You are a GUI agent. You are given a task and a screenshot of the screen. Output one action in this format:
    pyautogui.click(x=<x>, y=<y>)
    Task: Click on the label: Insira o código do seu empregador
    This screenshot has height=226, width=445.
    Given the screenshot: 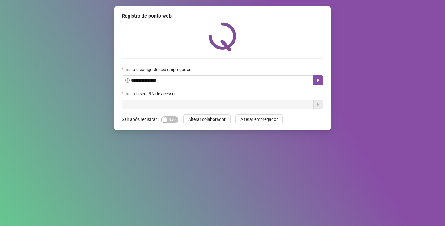 What is the action you would take?
    pyautogui.click(x=158, y=70)
    